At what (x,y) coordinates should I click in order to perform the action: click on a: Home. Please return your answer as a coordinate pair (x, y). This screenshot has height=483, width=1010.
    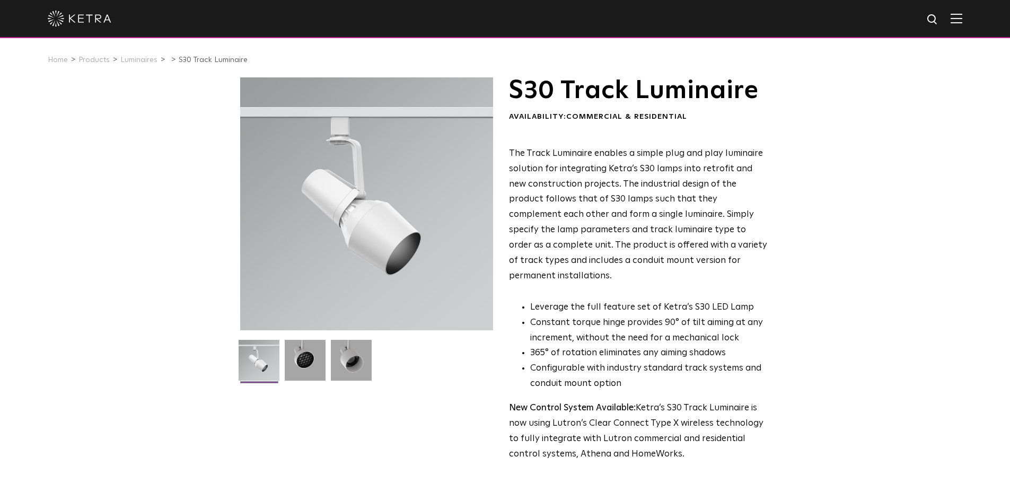
    Looking at the image, I should click on (58, 60).